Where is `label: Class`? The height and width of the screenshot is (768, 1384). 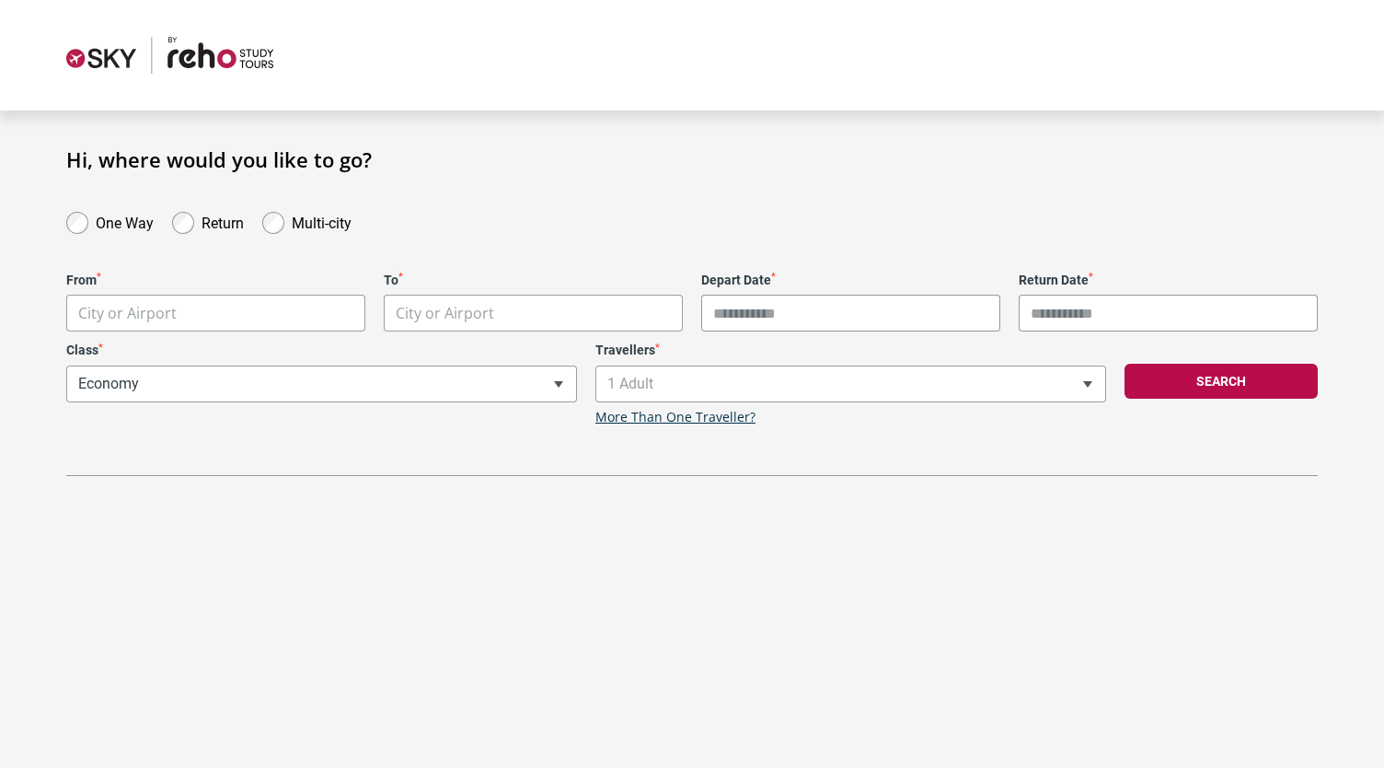 label: Class is located at coordinates (321, 350).